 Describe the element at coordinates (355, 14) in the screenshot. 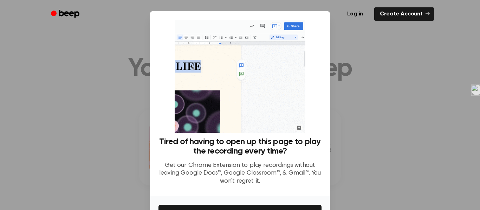

I see `a: Log in` at that location.